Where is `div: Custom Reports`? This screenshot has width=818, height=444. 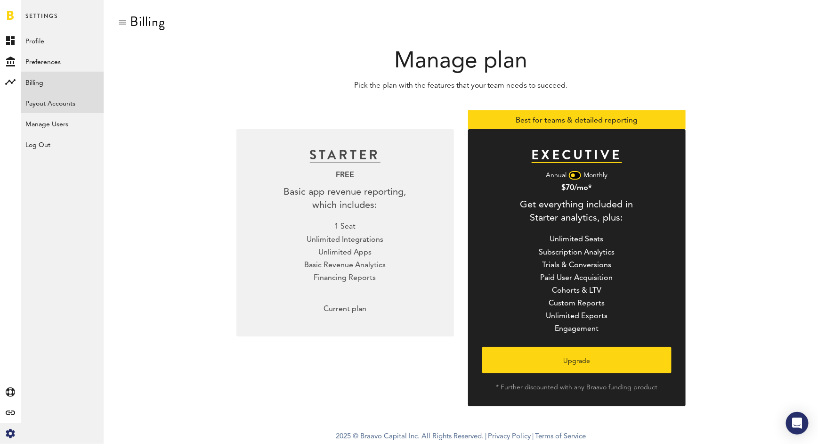
div: Custom Reports is located at coordinates (577, 303).